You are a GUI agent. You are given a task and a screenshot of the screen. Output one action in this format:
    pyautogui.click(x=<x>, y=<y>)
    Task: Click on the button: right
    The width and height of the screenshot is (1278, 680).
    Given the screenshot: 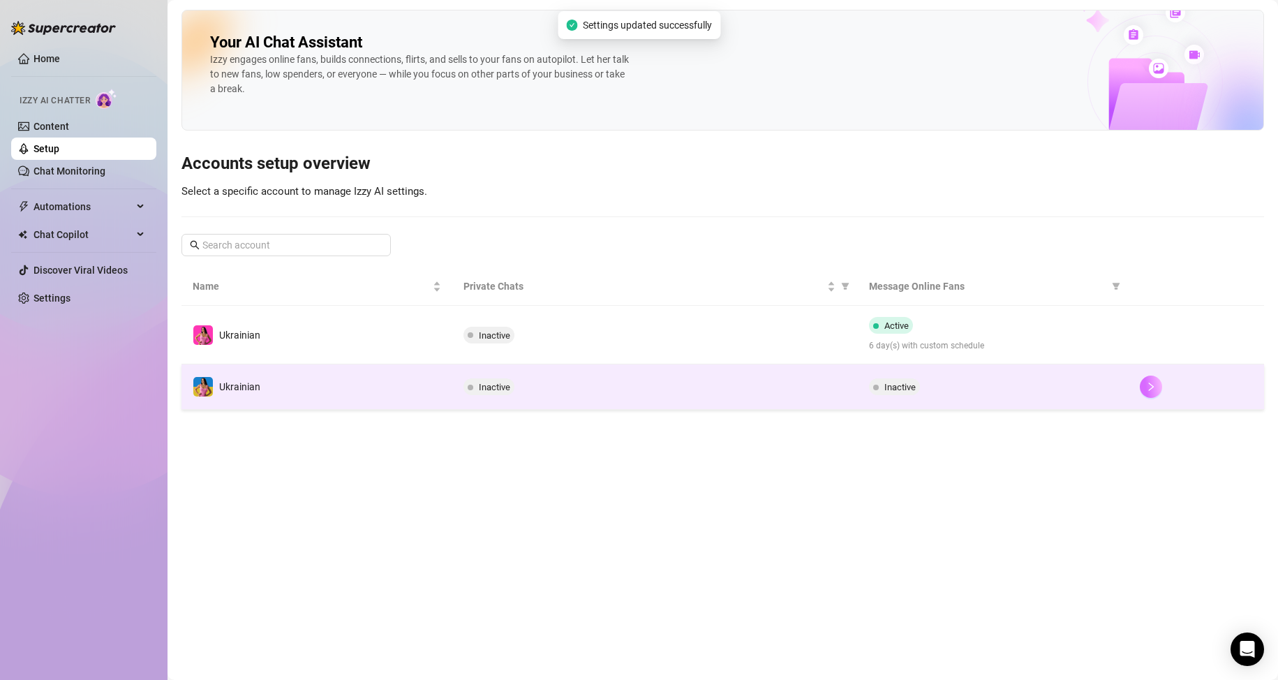 What is the action you would take?
    pyautogui.click(x=1151, y=387)
    